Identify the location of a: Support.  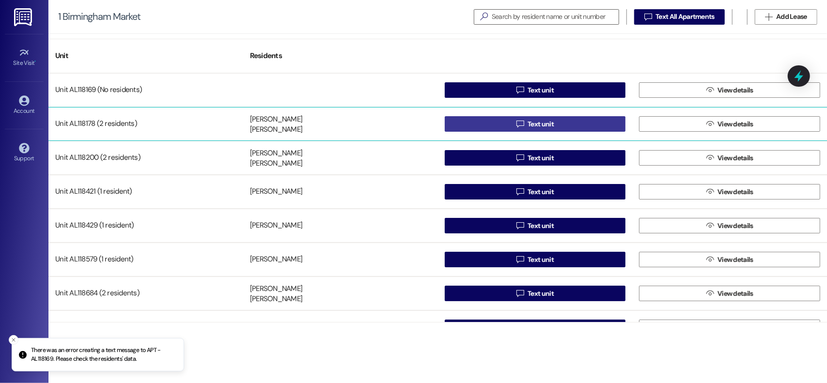
(24, 153).